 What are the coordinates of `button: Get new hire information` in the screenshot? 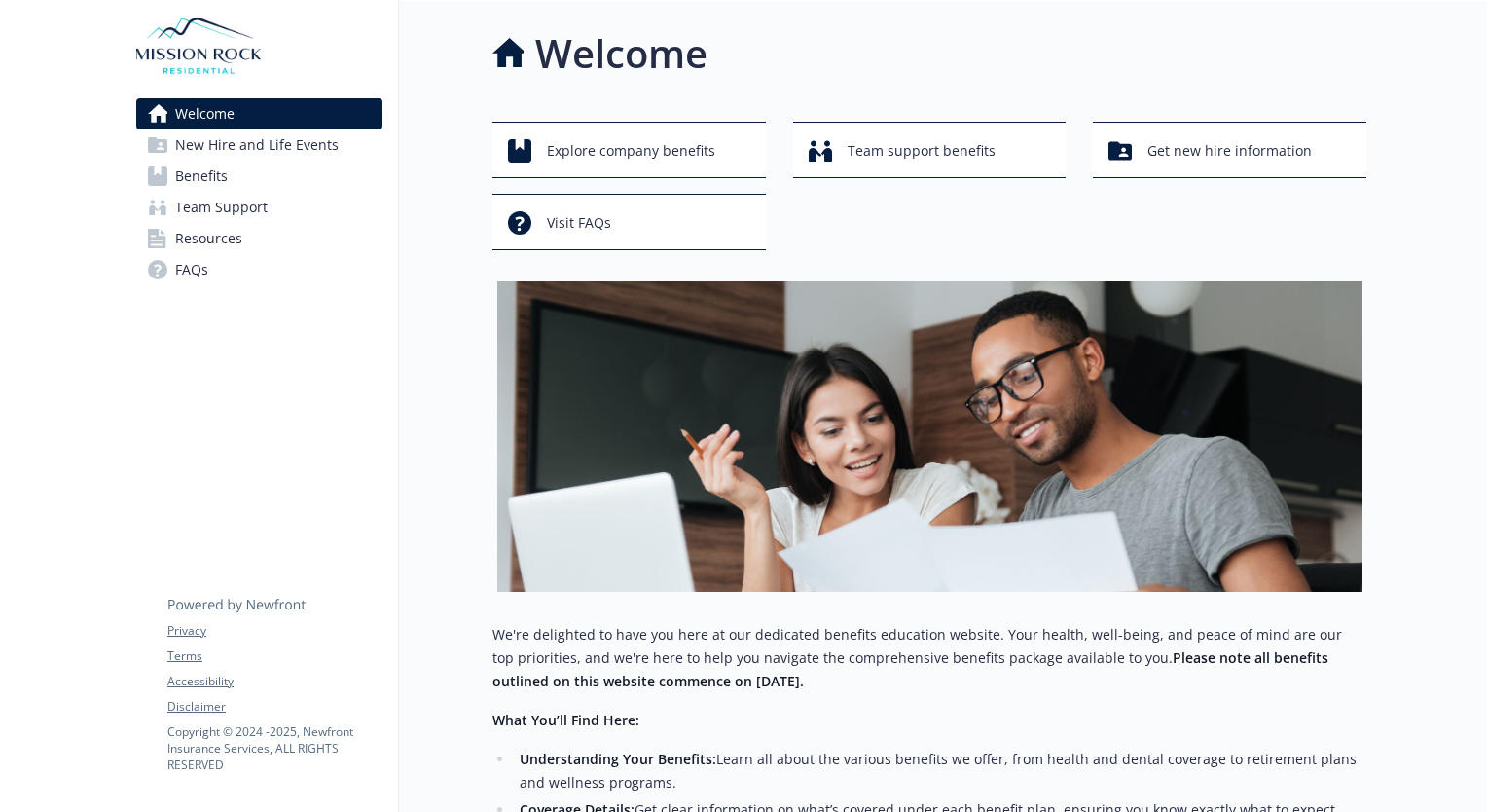 It's located at (1229, 150).